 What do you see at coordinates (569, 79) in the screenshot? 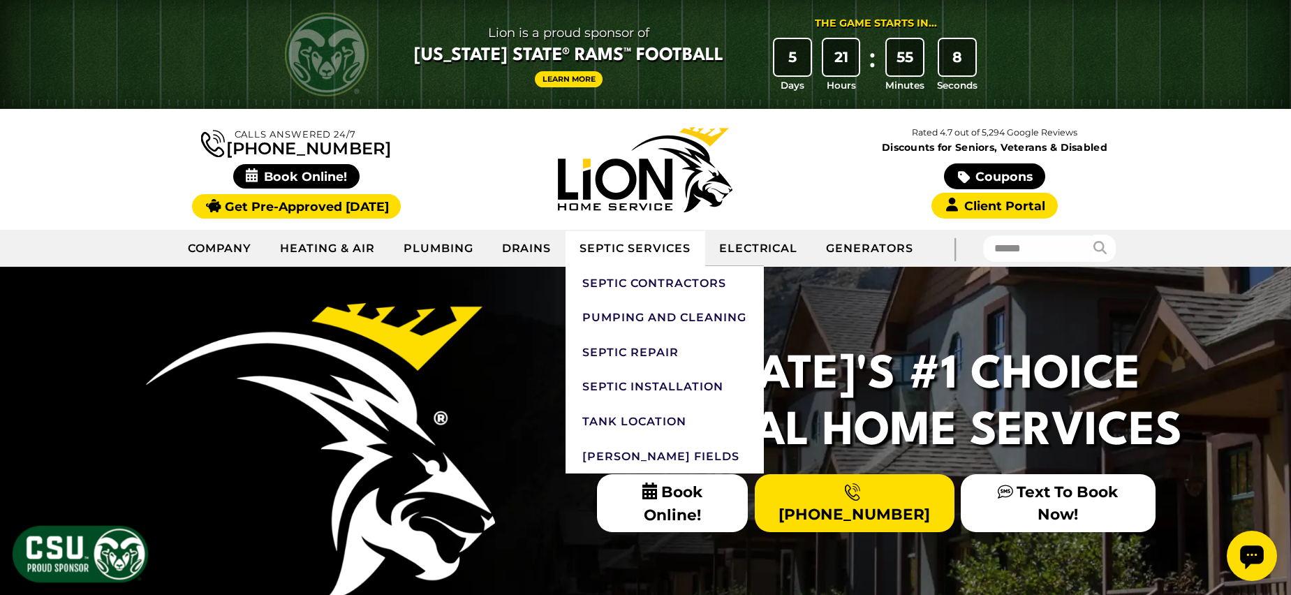
I see `a: Learn More` at bounding box center [569, 79].